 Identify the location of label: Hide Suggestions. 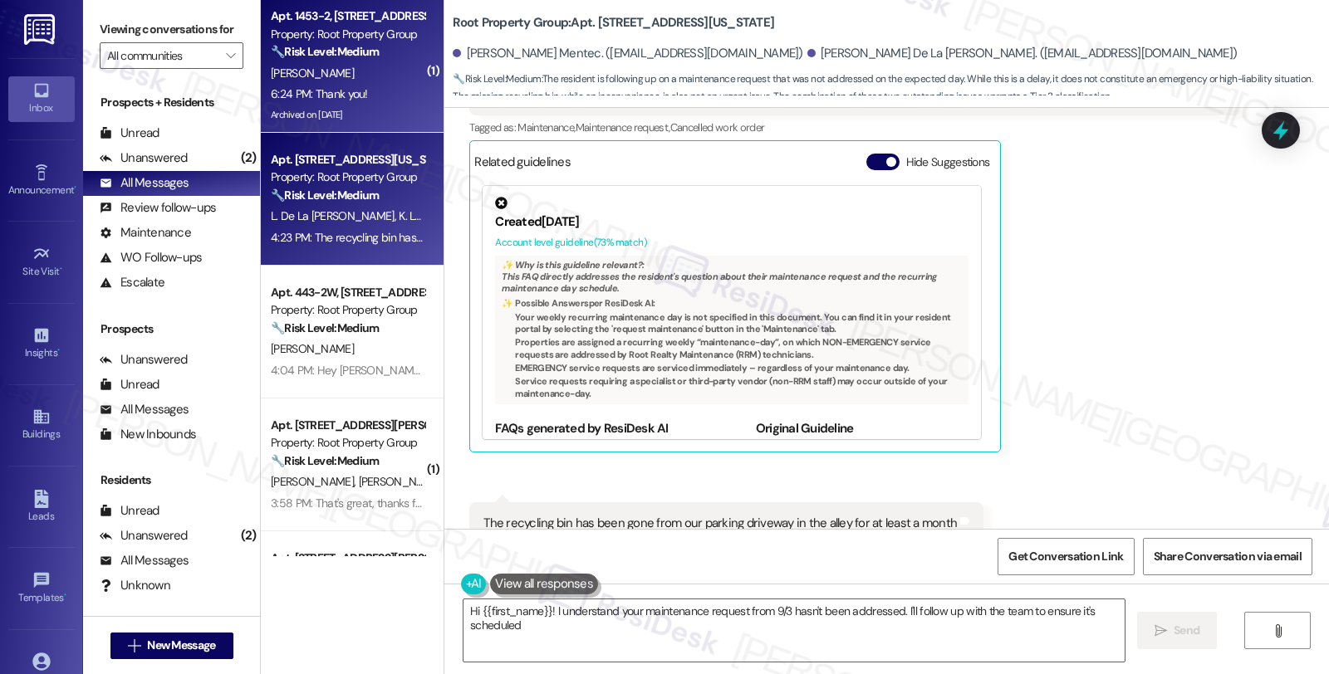
(948, 162).